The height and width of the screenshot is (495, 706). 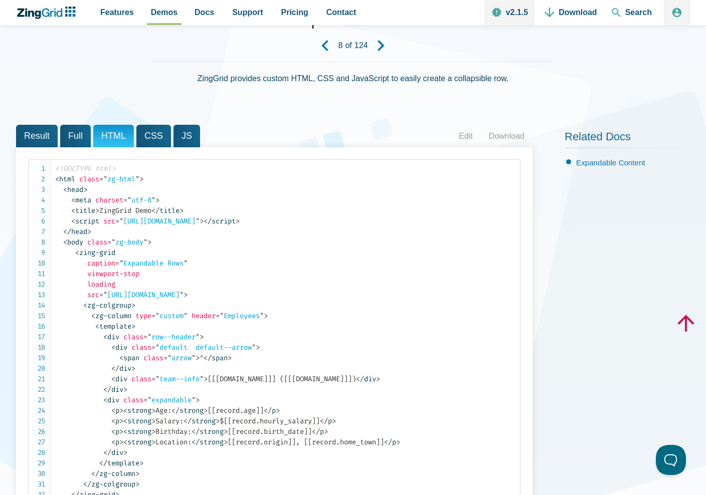 I want to click on span: Employees, so click(x=240, y=316).